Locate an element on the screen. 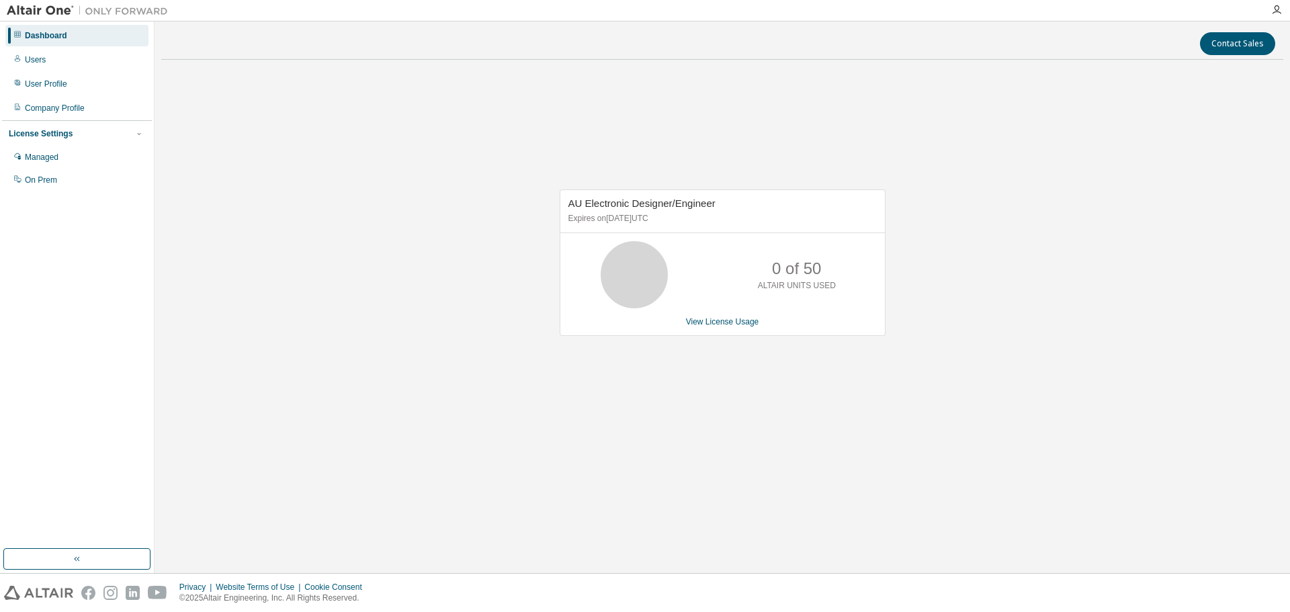  div: Dashboard is located at coordinates (46, 36).